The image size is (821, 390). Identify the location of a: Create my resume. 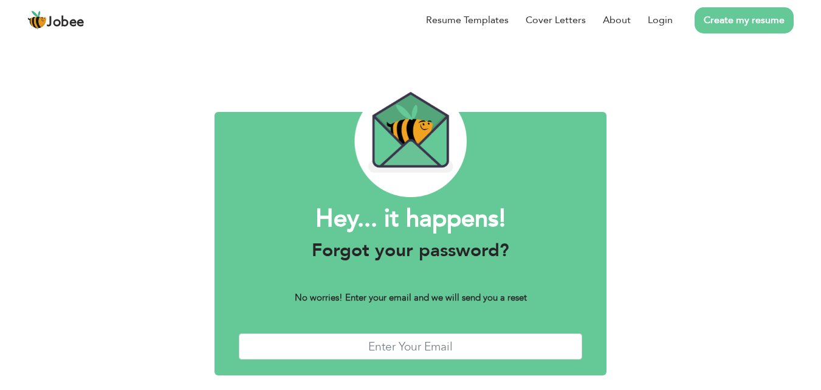
(744, 20).